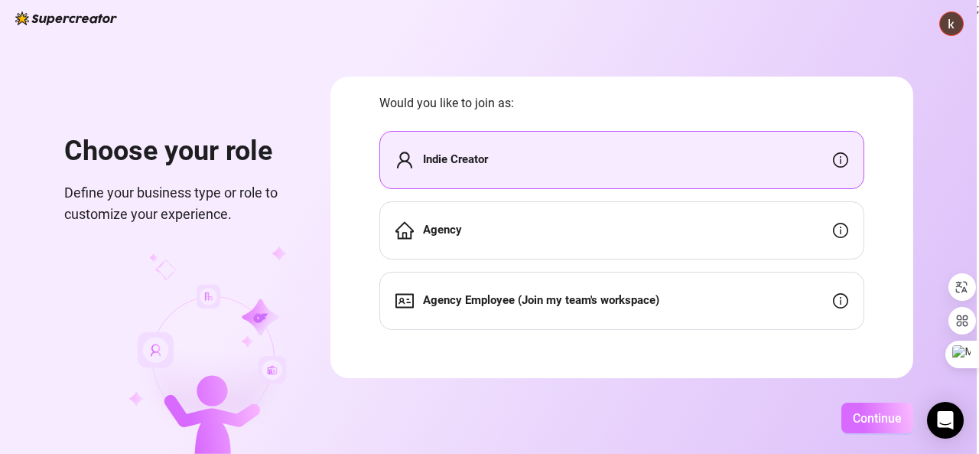 The height and width of the screenshot is (454, 979). What do you see at coordinates (541, 300) in the screenshot?
I see `strong: Agency Employee (Join my team's workspace)` at bounding box center [541, 300].